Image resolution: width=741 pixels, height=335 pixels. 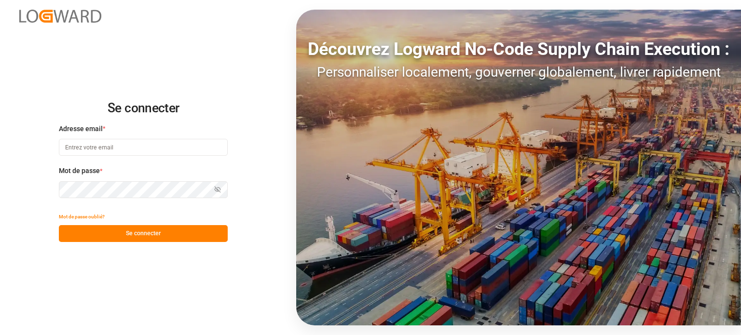 What do you see at coordinates (143, 233) in the screenshot?
I see `button: Se connecter` at bounding box center [143, 233].